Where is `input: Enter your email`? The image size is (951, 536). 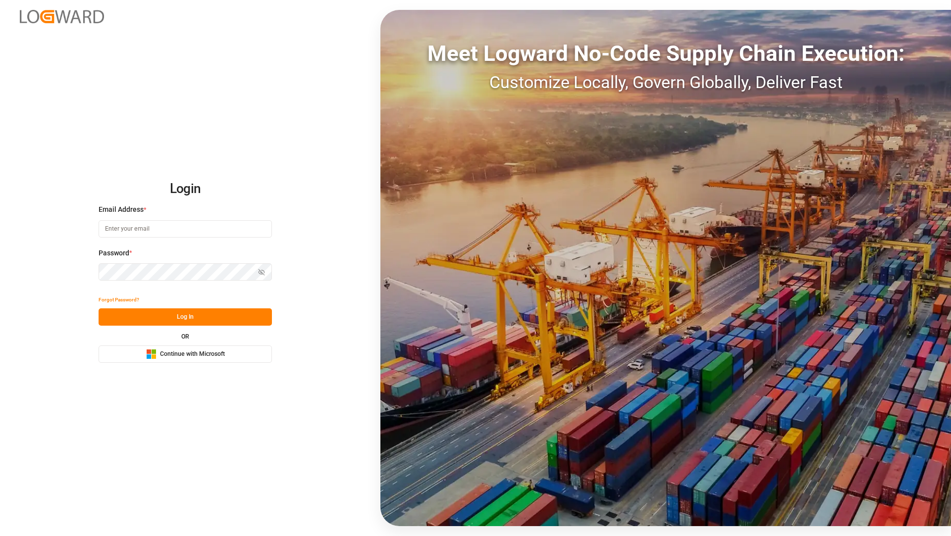 input: Enter your email is located at coordinates (185, 229).